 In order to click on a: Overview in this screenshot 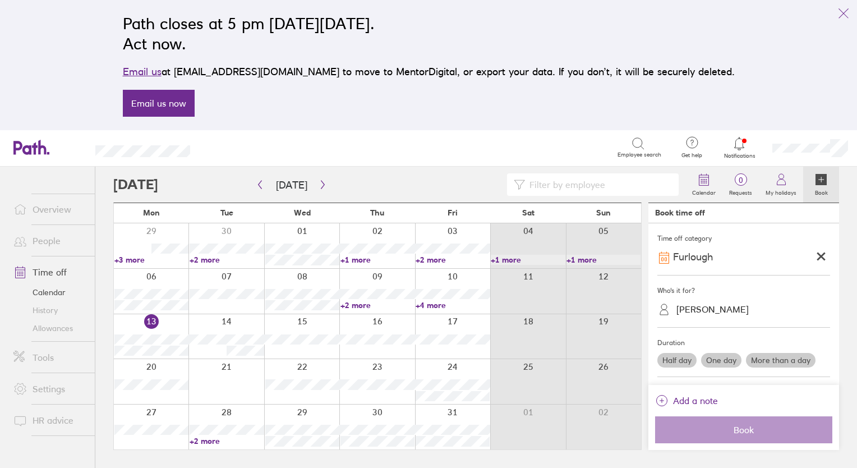, I will do `click(49, 209)`.